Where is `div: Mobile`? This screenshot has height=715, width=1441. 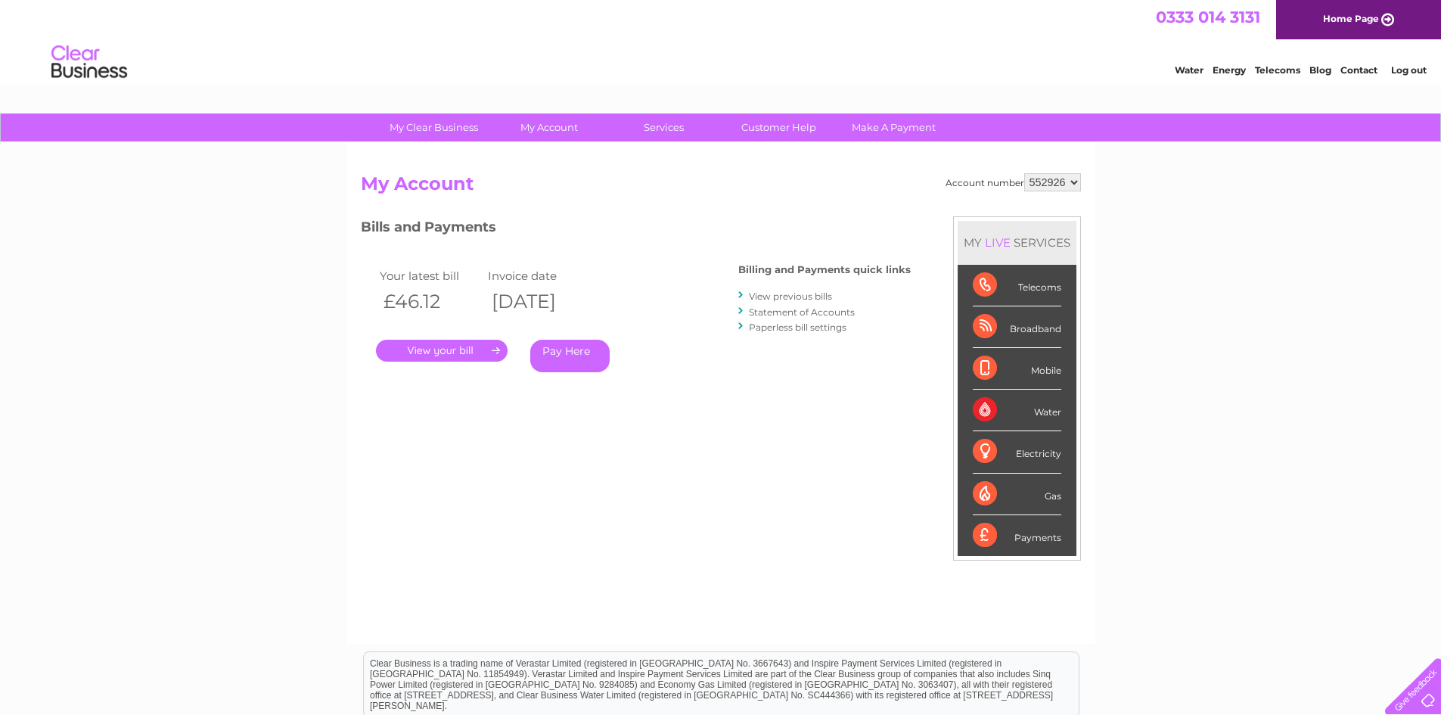 div: Mobile is located at coordinates (1016, 368).